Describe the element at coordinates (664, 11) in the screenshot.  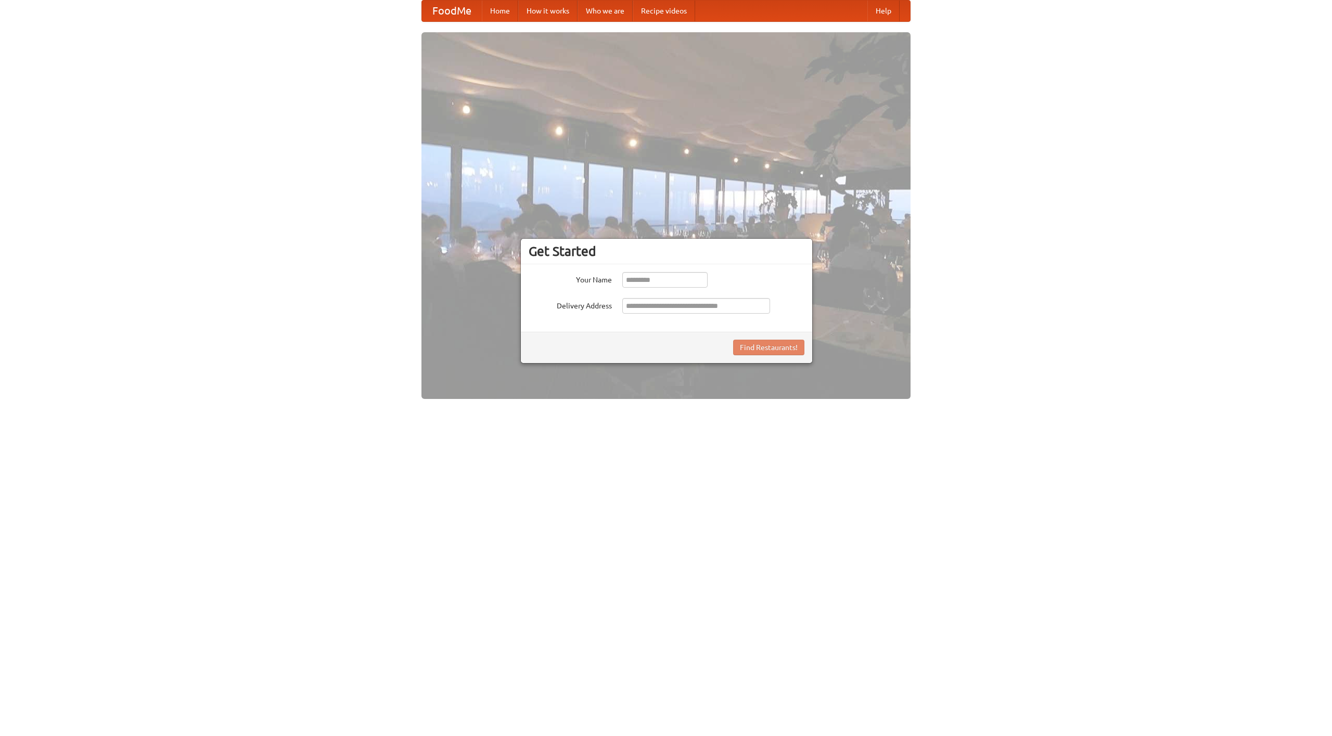
I see `a: Recipe videos` at that location.